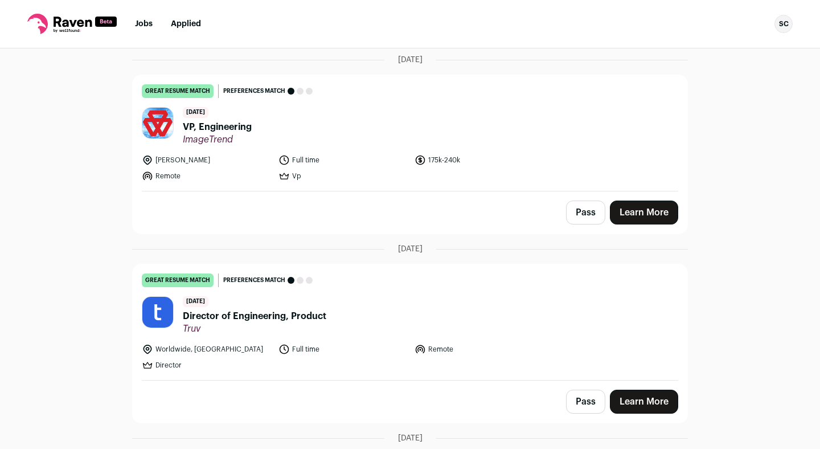 The width and height of the screenshot is (820, 449). Describe the element at coordinates (217, 140) in the screenshot. I see `span: ImageTrend` at that location.